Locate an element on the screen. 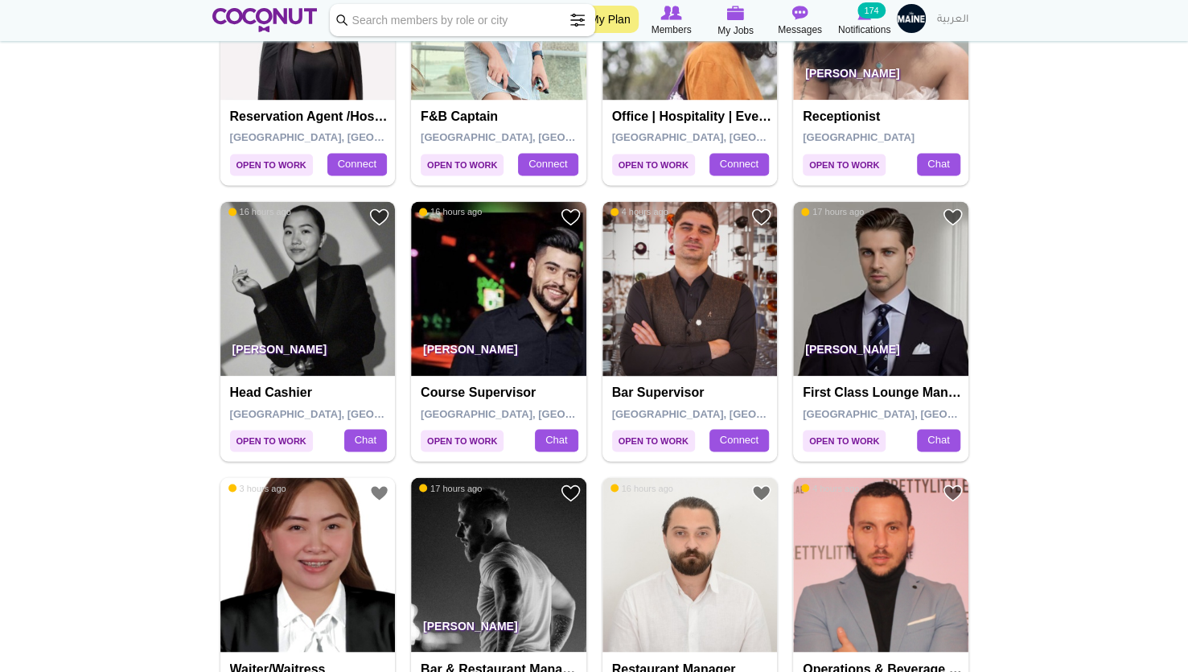 The width and height of the screenshot is (1188, 672). img: My Jobs is located at coordinates (736, 13).